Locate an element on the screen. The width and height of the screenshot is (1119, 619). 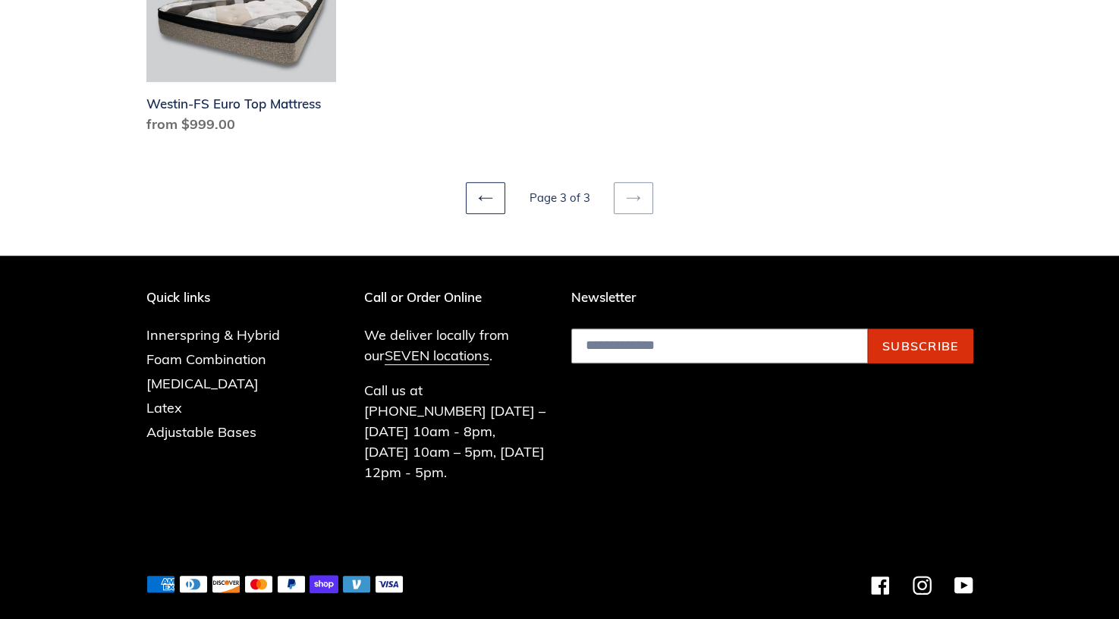
p: We deliver locally from our . is located at coordinates (456, 345).